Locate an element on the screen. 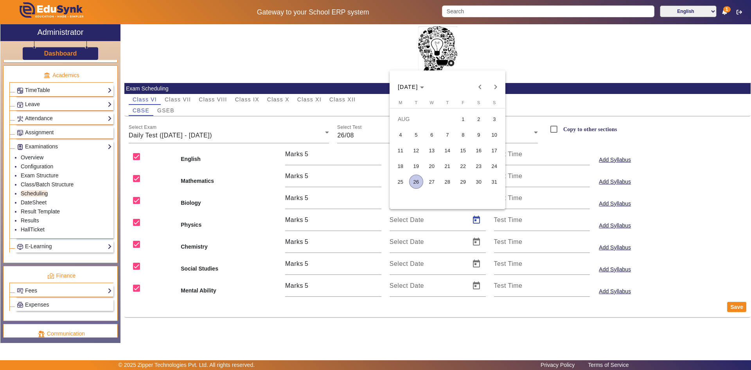 This screenshot has height=370, width=751. span: 27 is located at coordinates (432, 181).